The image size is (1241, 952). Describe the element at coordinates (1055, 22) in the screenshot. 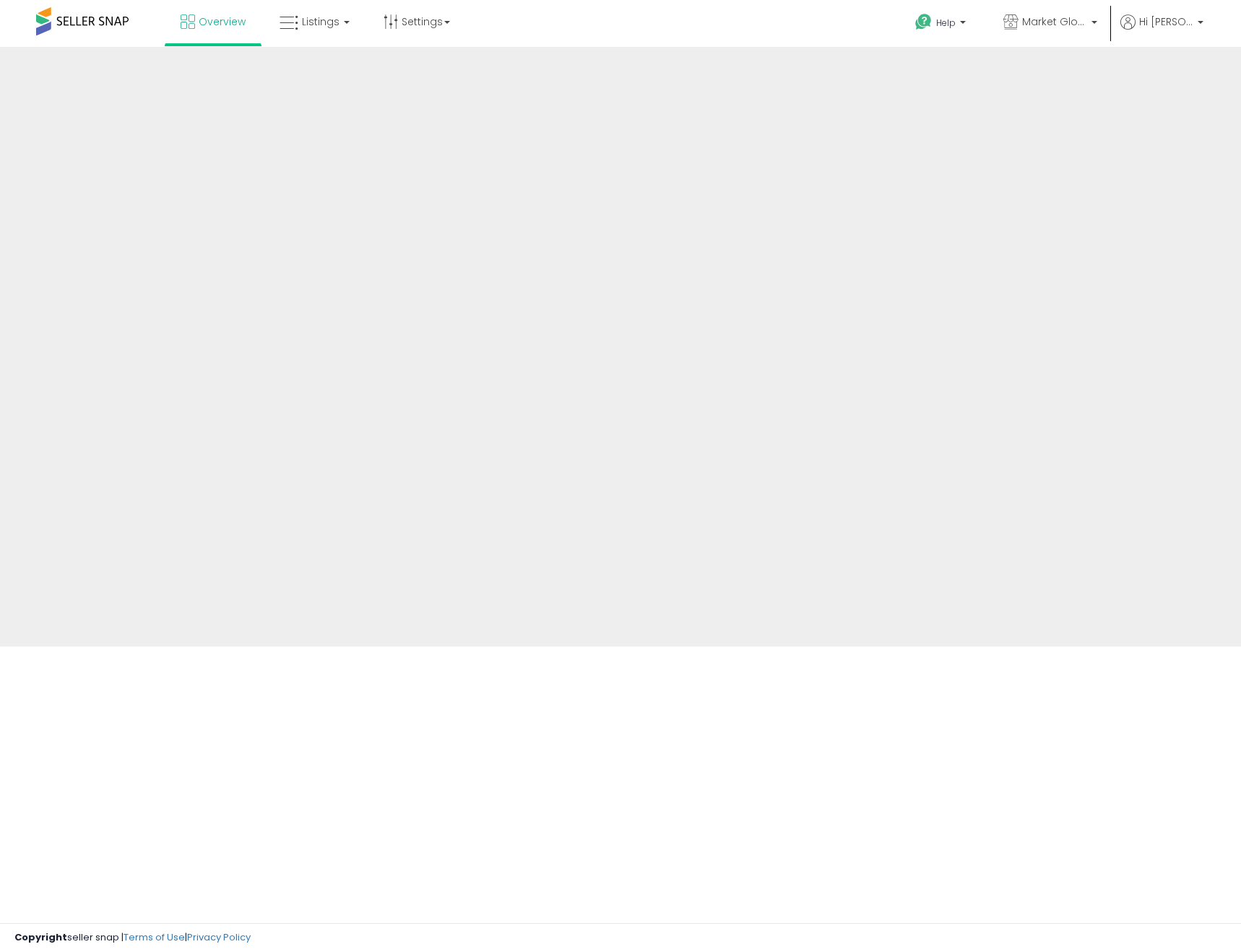

I see `span: Market Global` at that location.